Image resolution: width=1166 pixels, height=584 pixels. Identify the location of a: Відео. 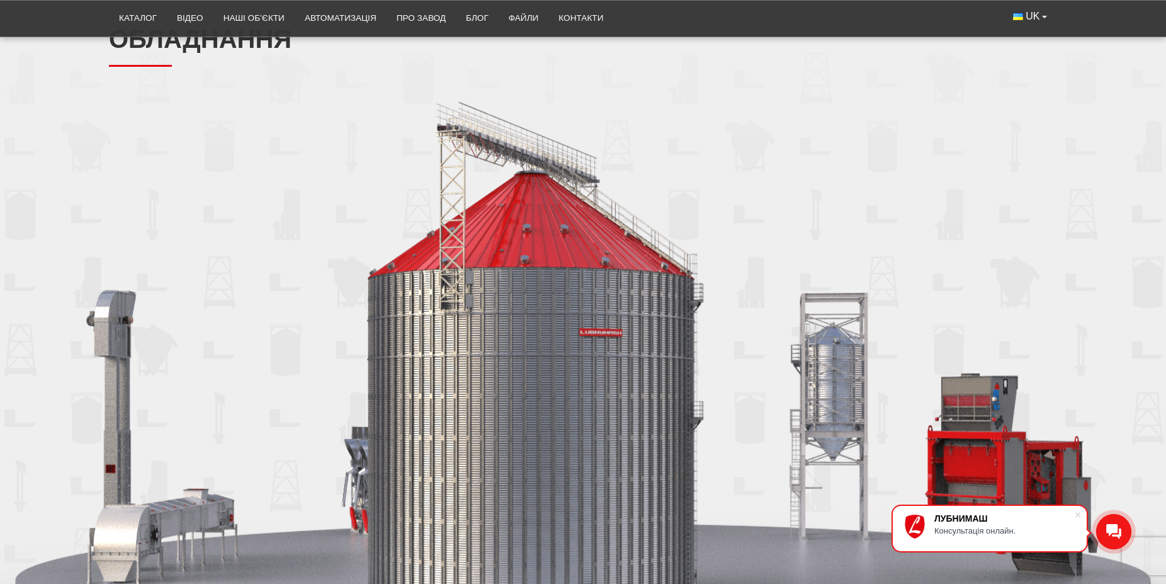
(190, 18).